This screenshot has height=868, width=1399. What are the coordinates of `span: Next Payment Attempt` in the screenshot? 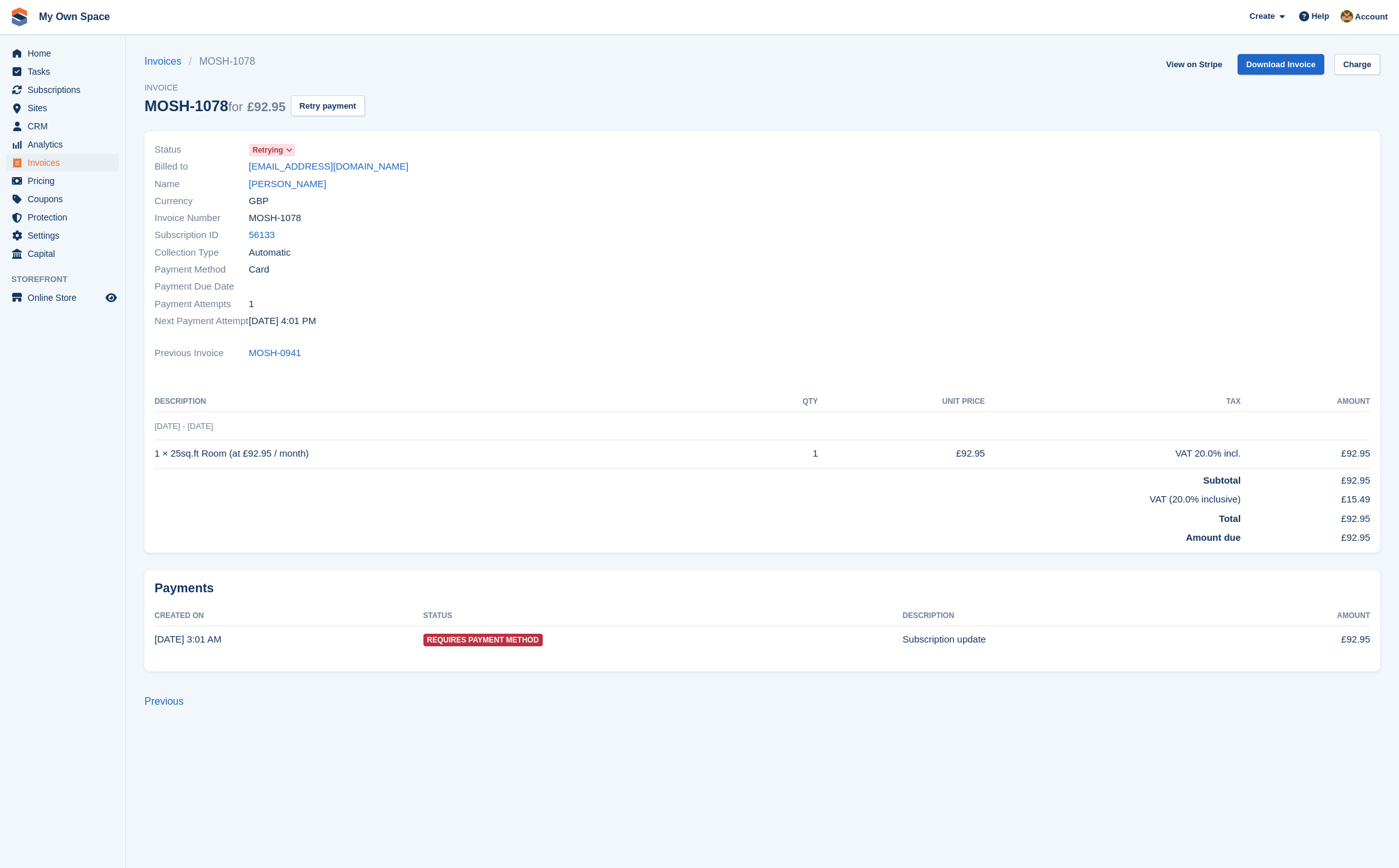 It's located at (202, 321).